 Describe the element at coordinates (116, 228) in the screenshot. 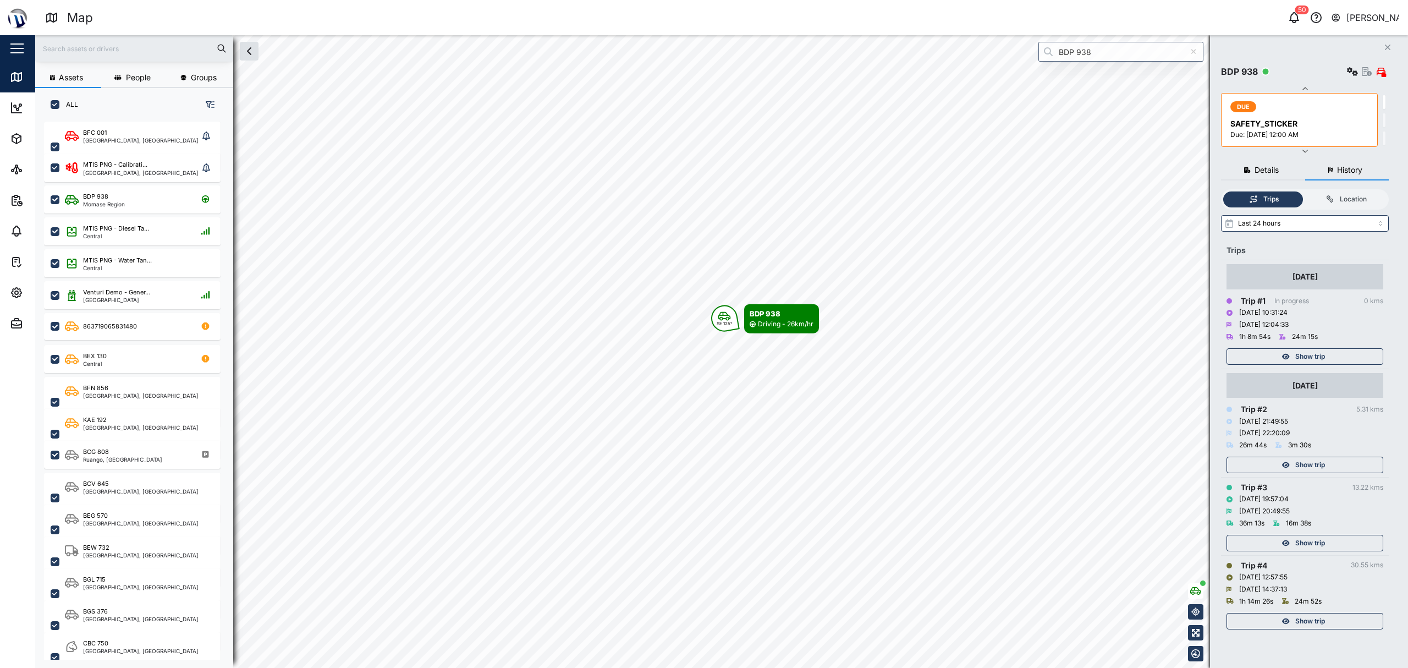

I see `div: MTIS PNG - Diesel Ta...` at that location.